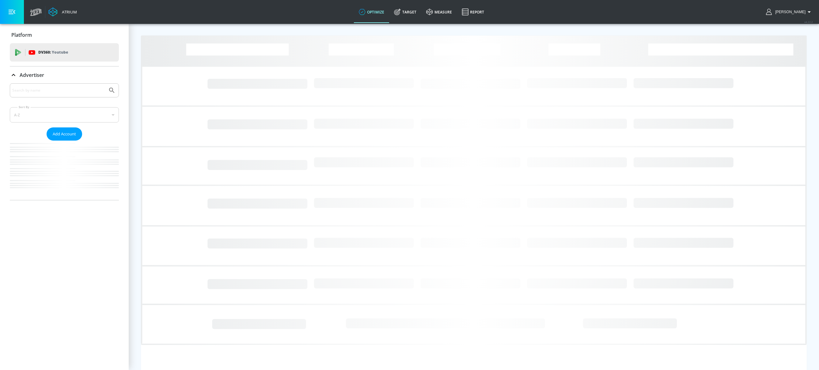 The height and width of the screenshot is (370, 819). Describe the element at coordinates (371, 12) in the screenshot. I see `a: optimize` at that location.